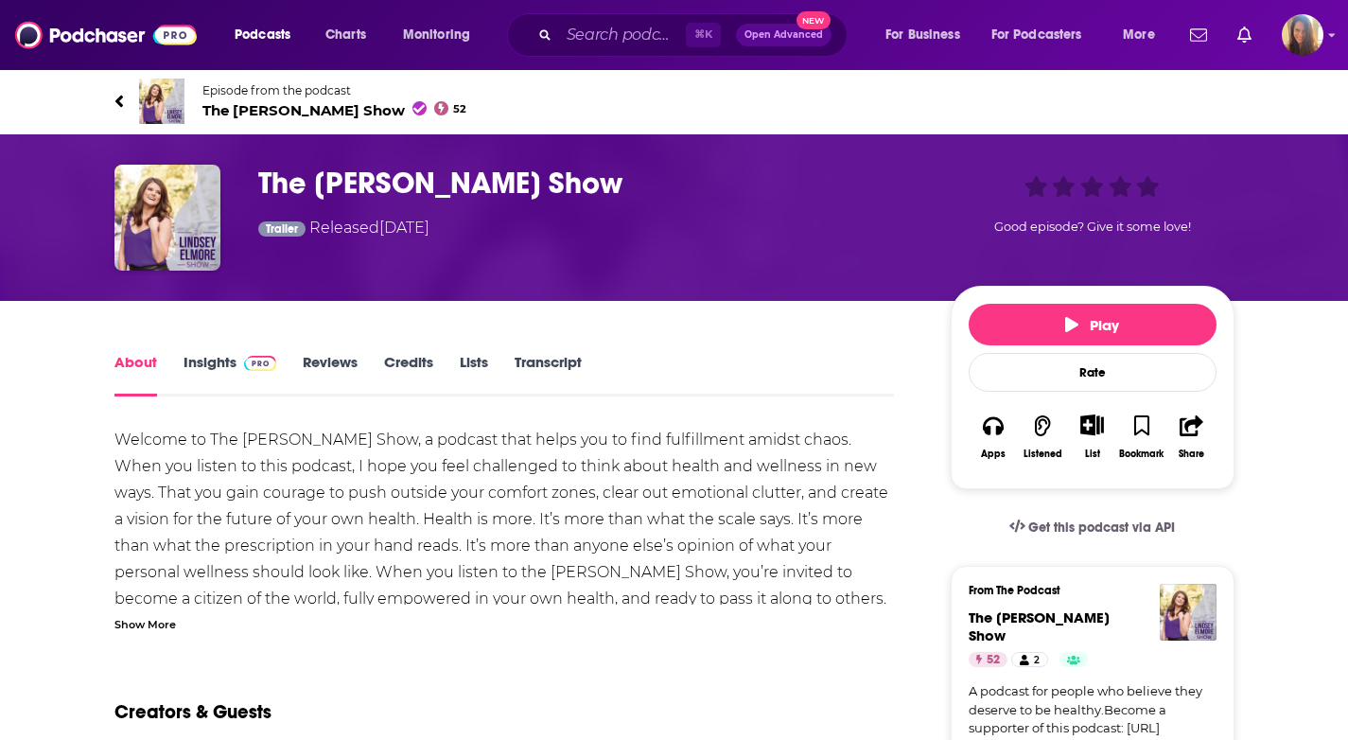  What do you see at coordinates (1092, 527) in the screenshot?
I see `a: Get this podcast via API` at bounding box center [1092, 527].